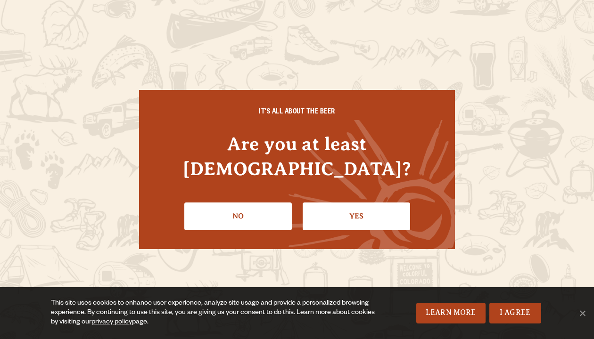 The image size is (594, 339). I want to click on a: Learn More, so click(451, 313).